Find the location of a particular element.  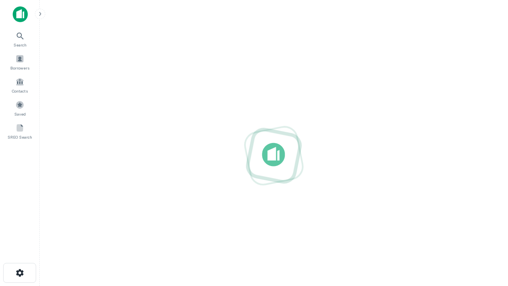

span: Search is located at coordinates (20, 45).